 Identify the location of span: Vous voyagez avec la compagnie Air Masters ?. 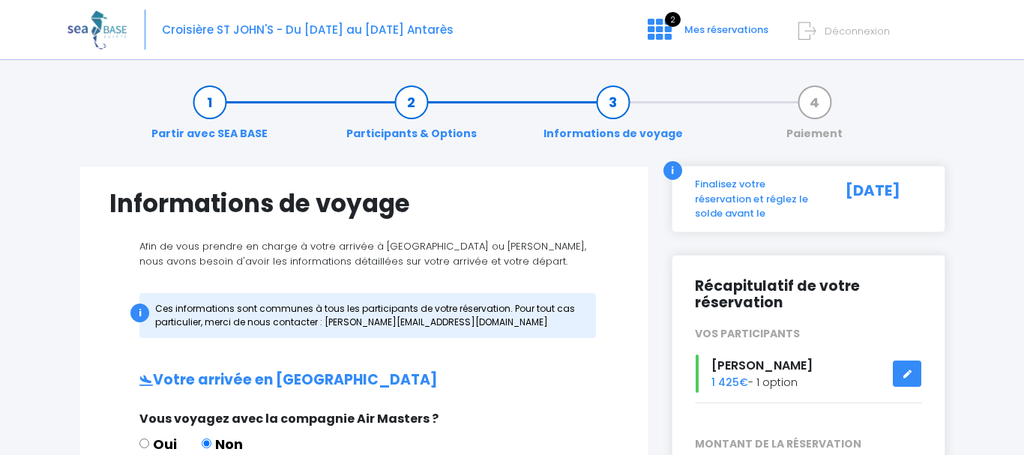
(289, 418).